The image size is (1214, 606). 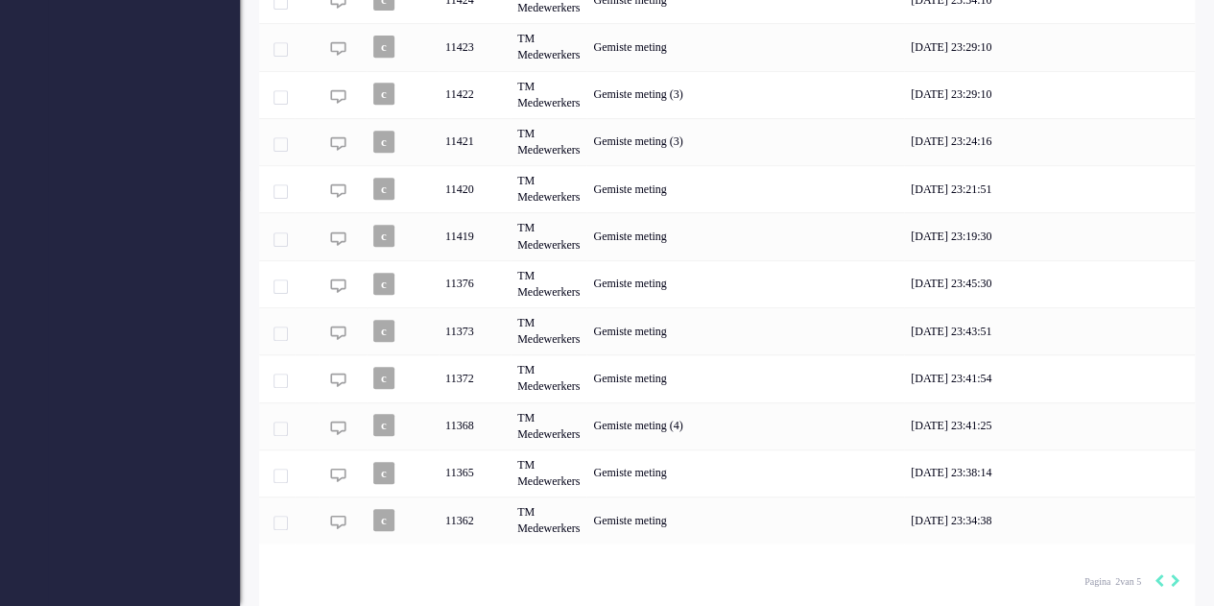 I want to click on div: Previous, so click(x=1160, y=582).